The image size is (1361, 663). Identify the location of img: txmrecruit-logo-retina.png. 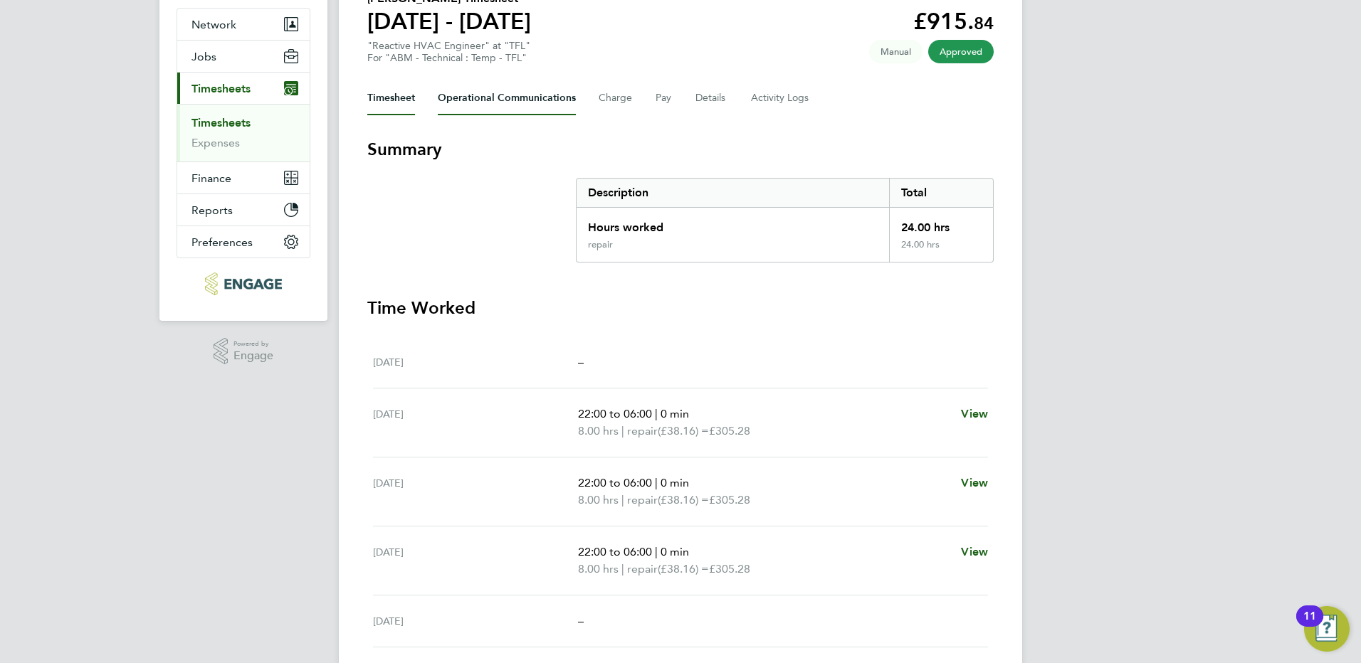
(243, 284).